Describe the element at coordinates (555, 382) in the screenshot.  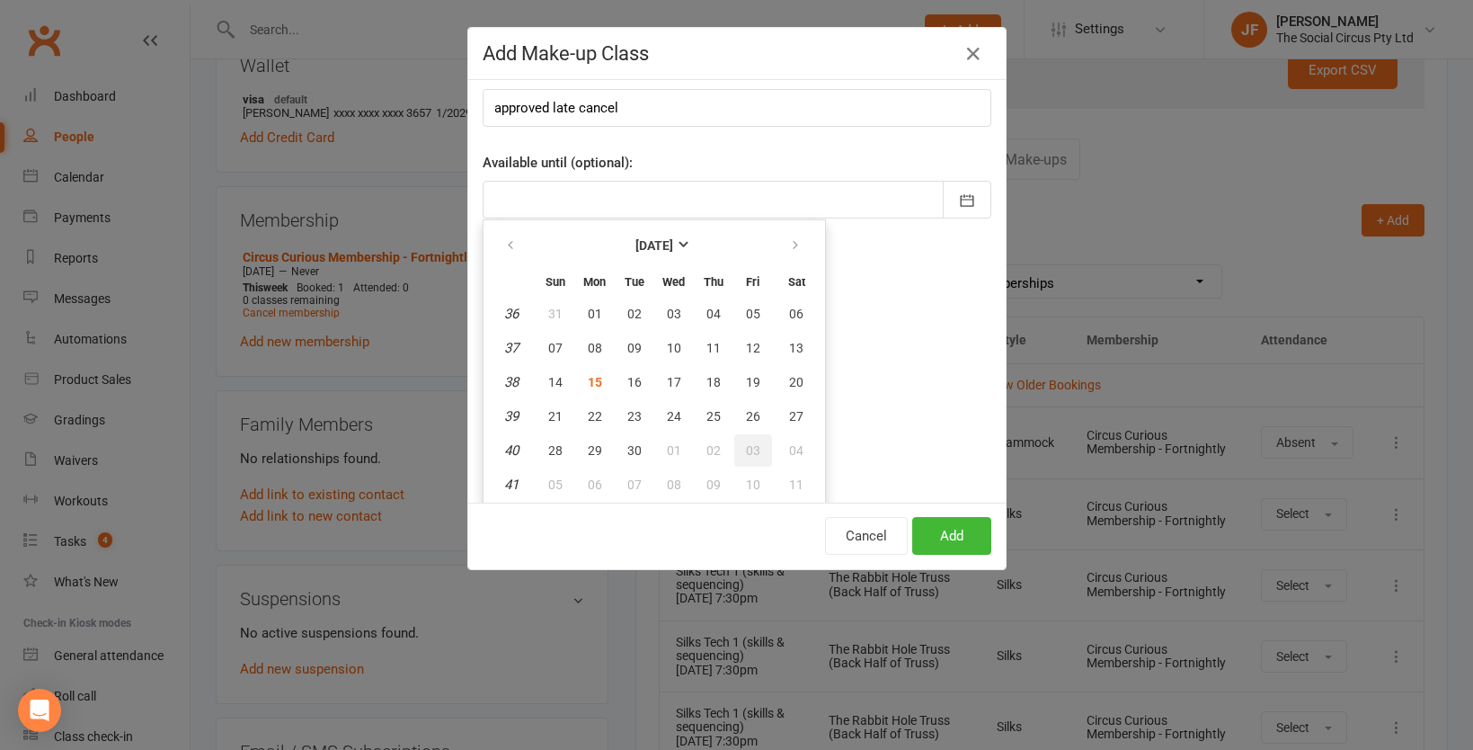
I see `span: 14` at that location.